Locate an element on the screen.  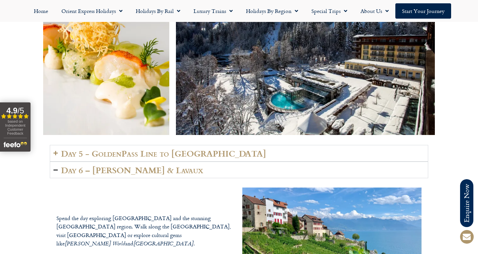
a: Holidays by Rail is located at coordinates (158, 11).